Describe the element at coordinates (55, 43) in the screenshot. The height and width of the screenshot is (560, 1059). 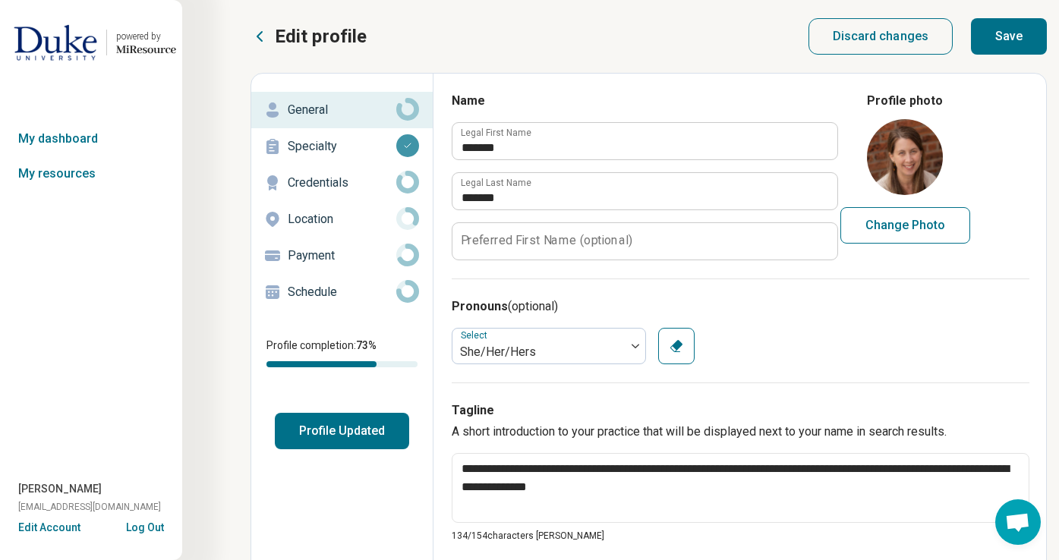
I see `img: Duke University` at that location.